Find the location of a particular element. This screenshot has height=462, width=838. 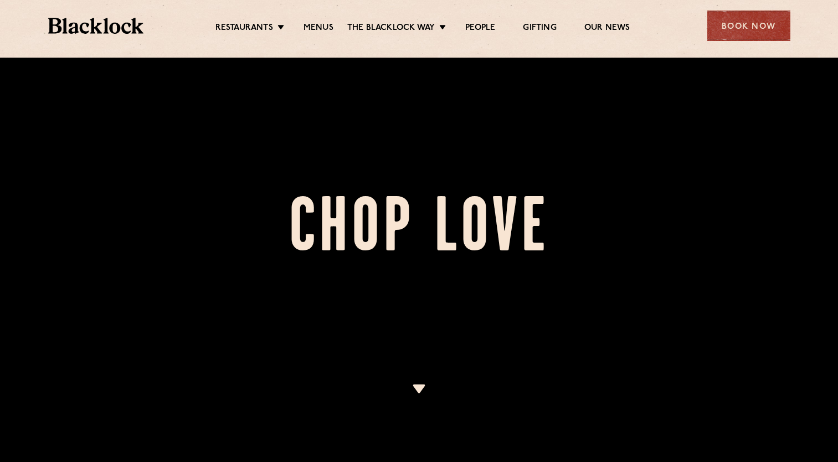

img: BL_Textured_Logo-footer-cropped.svg is located at coordinates (96, 25).